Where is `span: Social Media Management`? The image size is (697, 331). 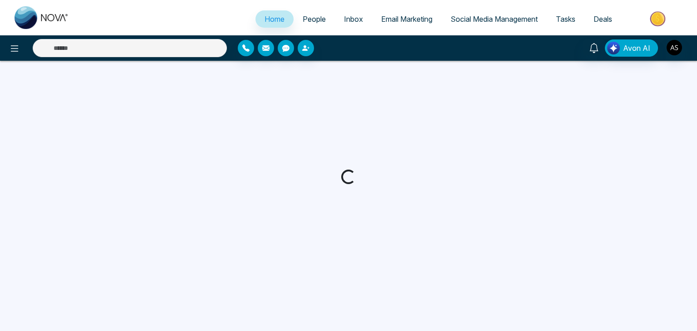
span: Social Media Management is located at coordinates (494, 19).